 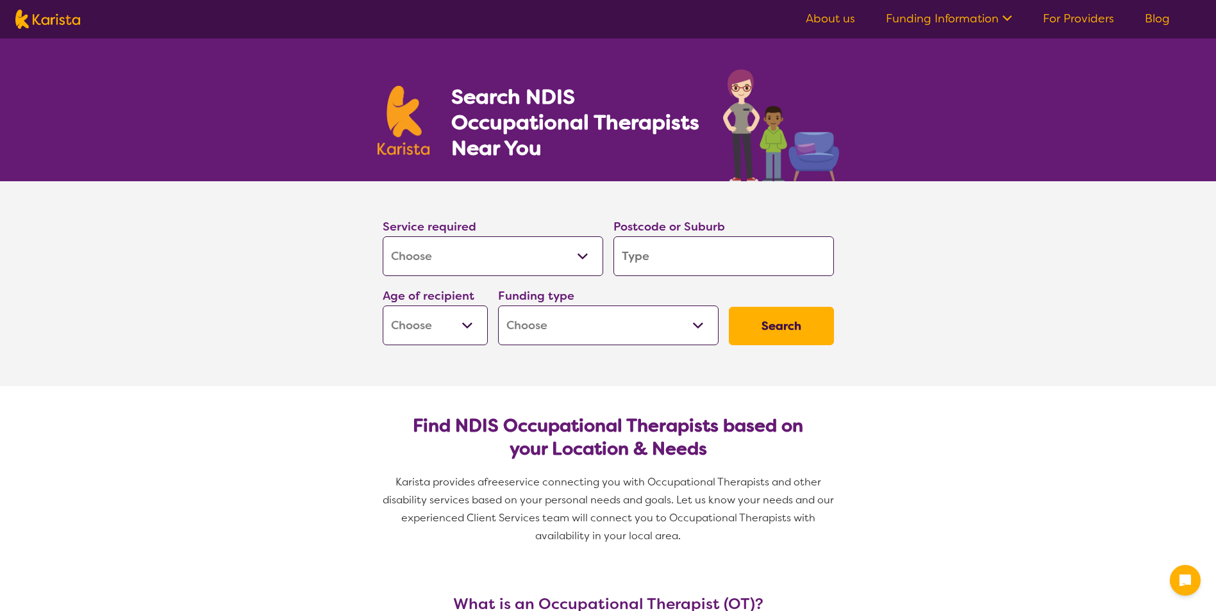 What do you see at coordinates (429, 227) in the screenshot?
I see `label: Service required` at bounding box center [429, 227].